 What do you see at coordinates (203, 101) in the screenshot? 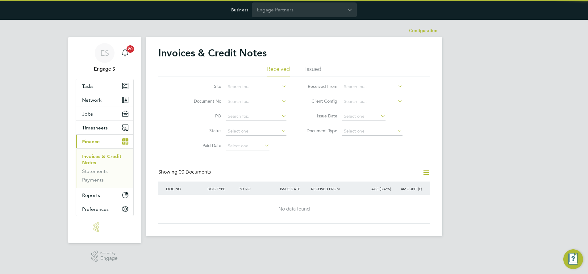
I see `label: Document No` at bounding box center [203, 101].